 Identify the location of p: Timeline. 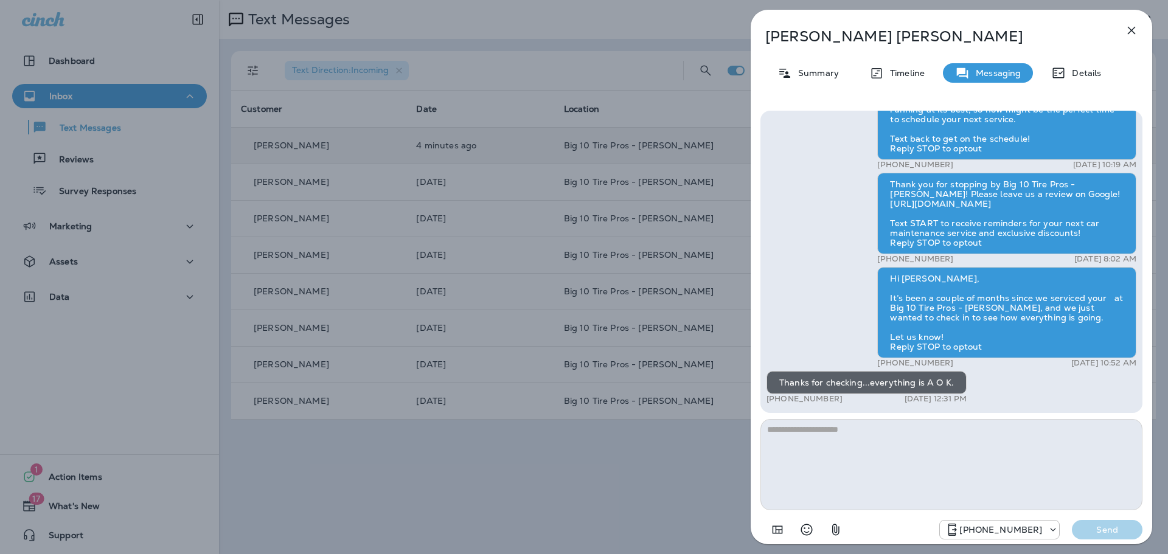
(904, 73).